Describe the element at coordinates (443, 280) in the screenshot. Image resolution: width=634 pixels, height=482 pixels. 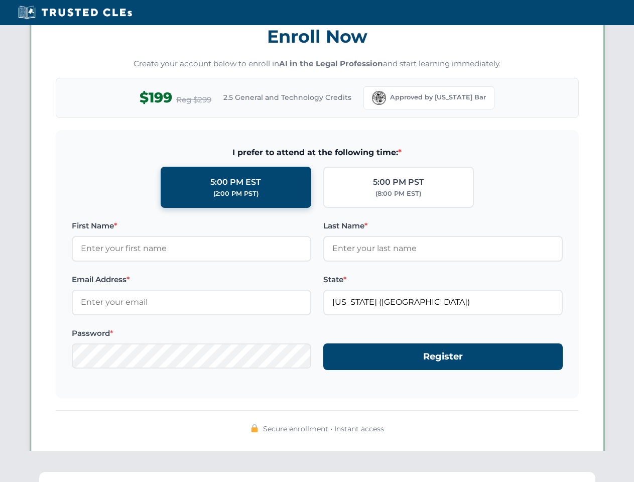
I see `label: State` at that location.